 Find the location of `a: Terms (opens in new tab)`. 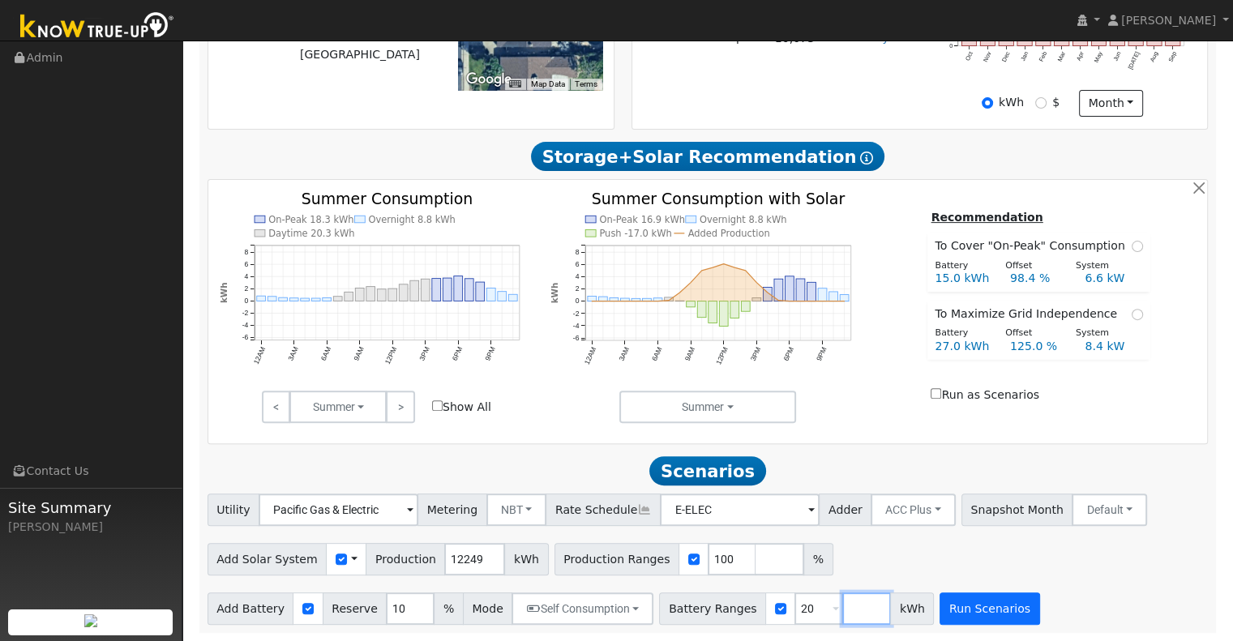

a: Terms (opens in new tab) is located at coordinates (586, 84).